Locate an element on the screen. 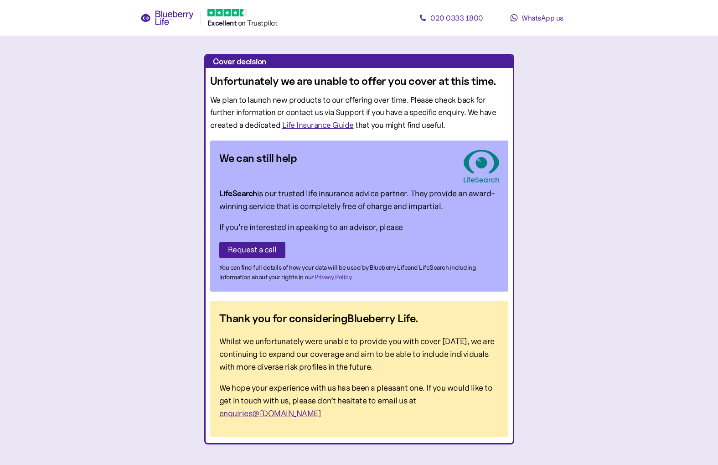 This screenshot has width=718, height=465. p: We hope your experience with us has been a pleasant one. If you would like to get in touch with u... is located at coordinates (359, 400).